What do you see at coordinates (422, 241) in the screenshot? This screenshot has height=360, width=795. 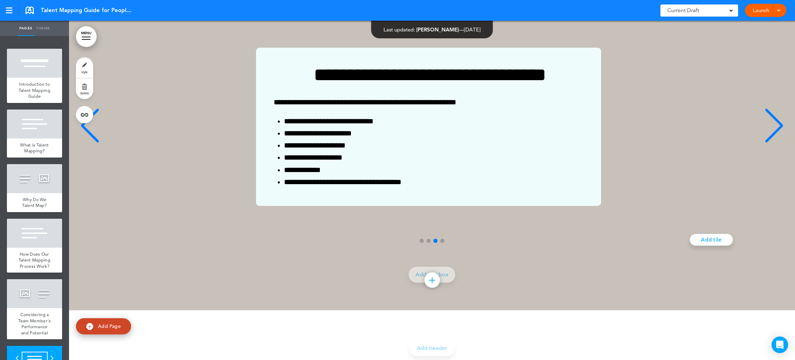 I see `span: Go to slide 1` at bounding box center [422, 241].